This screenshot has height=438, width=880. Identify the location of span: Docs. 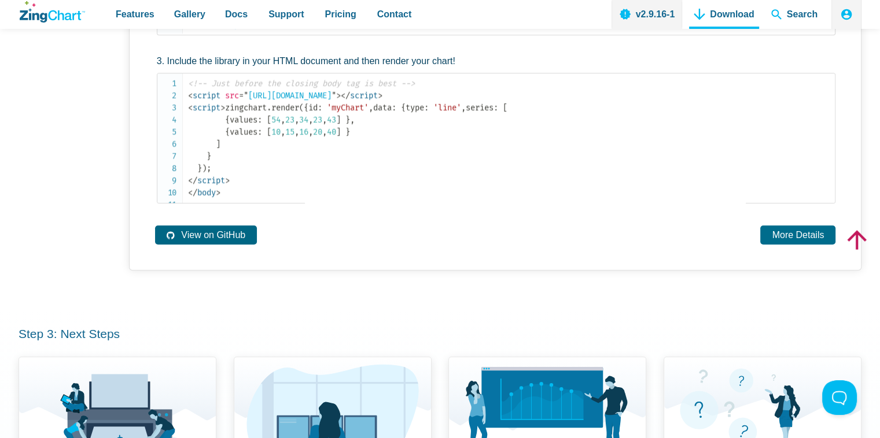
(236, 14).